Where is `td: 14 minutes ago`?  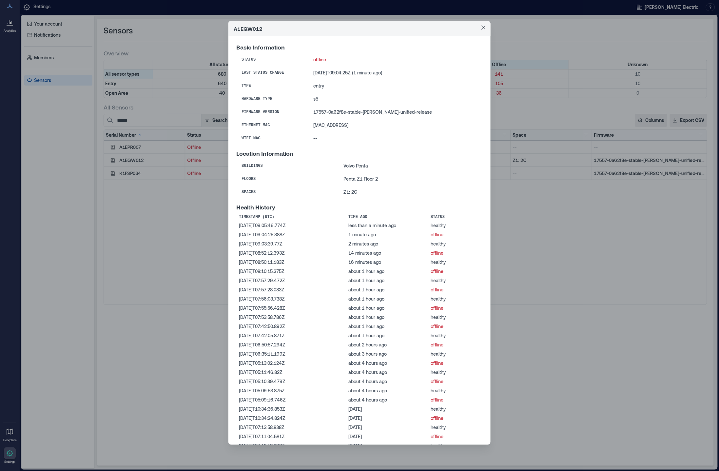
td: 14 minutes ago is located at coordinates (387, 253).